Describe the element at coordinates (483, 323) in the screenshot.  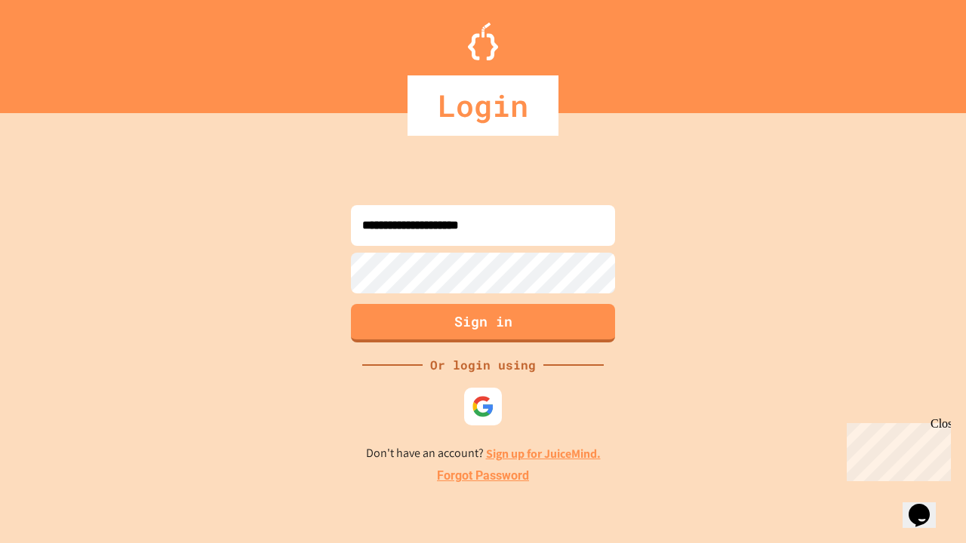
I see `button: Sign in` at that location.